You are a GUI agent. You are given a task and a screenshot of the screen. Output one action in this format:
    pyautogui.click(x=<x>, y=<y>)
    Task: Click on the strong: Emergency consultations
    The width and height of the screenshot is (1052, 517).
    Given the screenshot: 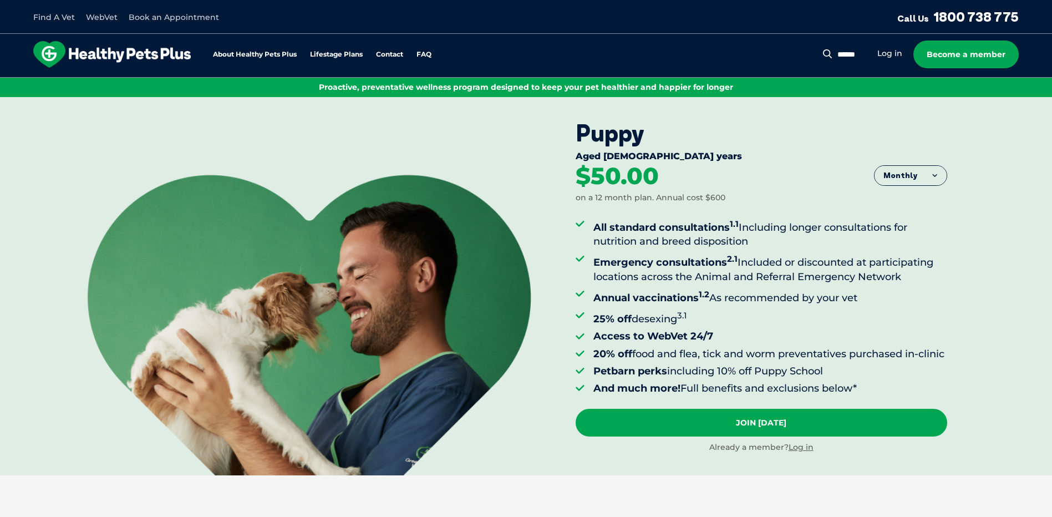 What is the action you would take?
    pyautogui.click(x=665, y=262)
    